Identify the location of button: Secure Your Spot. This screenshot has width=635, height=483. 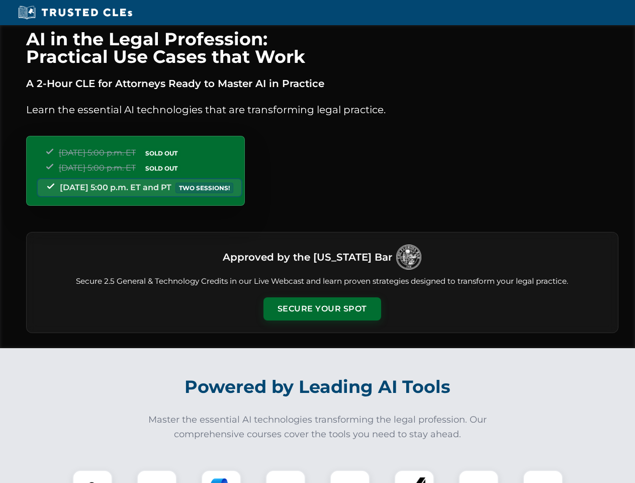
(322, 309).